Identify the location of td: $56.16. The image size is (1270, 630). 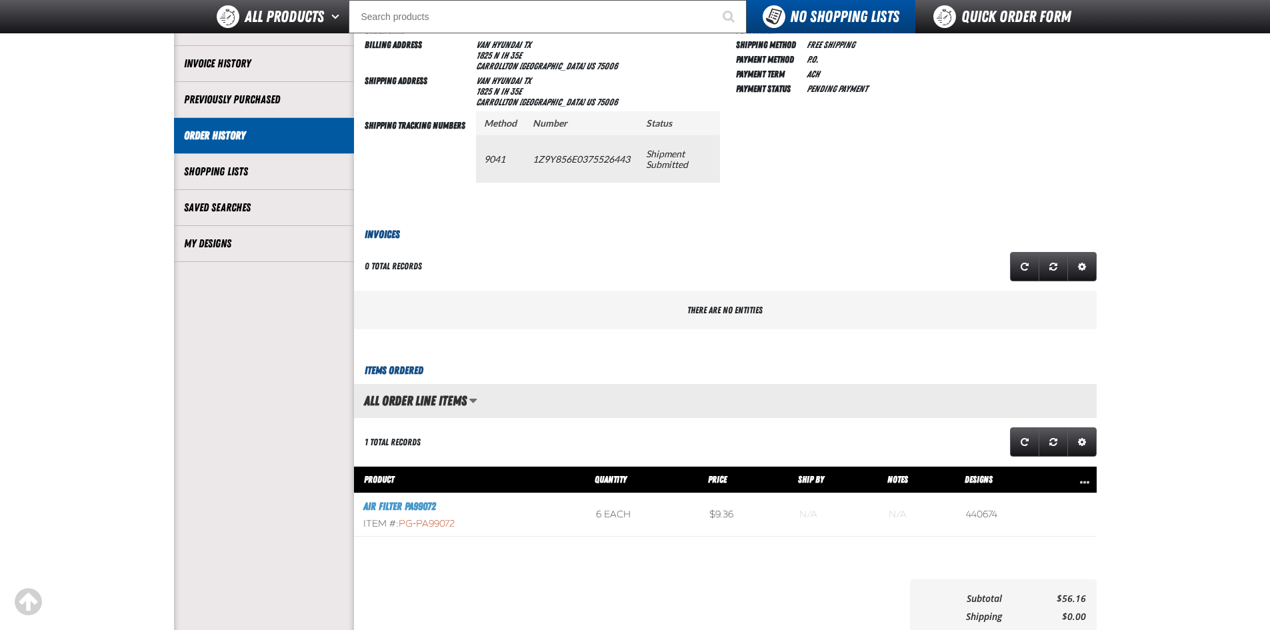
(1043, 599).